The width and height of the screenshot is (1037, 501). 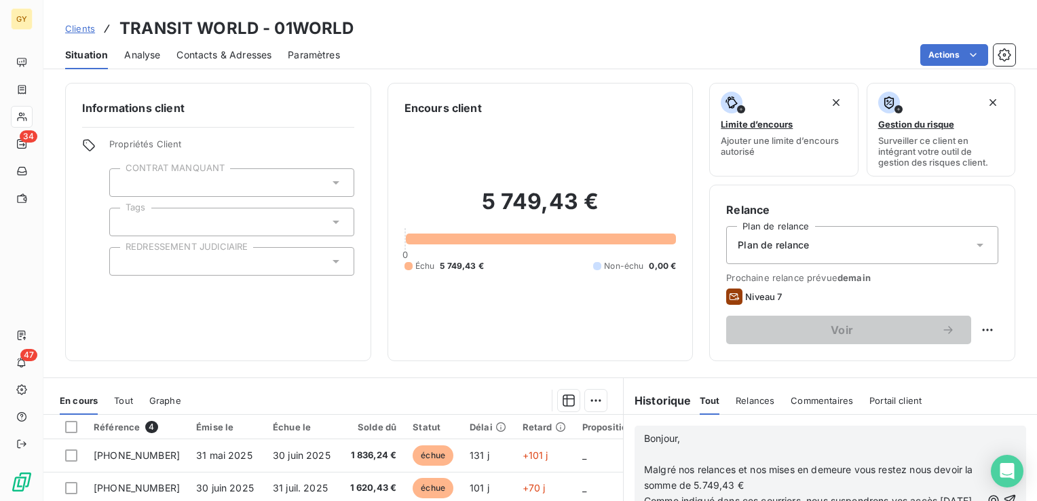 What do you see at coordinates (405, 254) in the screenshot?
I see `span: 0` at bounding box center [405, 254].